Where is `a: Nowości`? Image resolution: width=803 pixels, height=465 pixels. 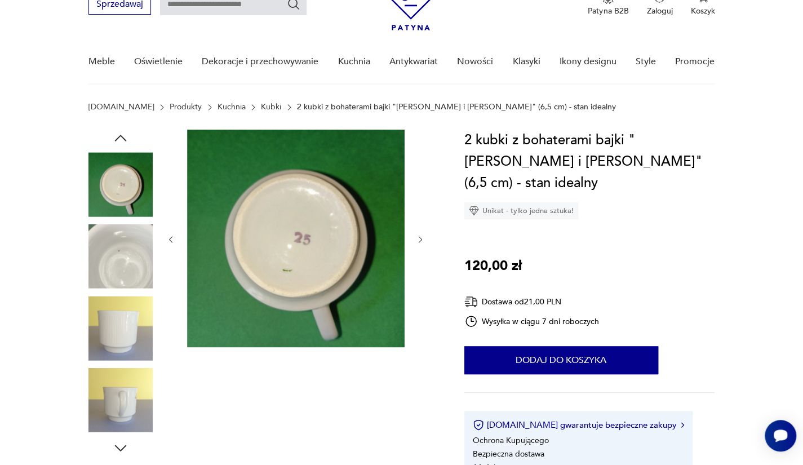
a: Nowości is located at coordinates (475, 61).